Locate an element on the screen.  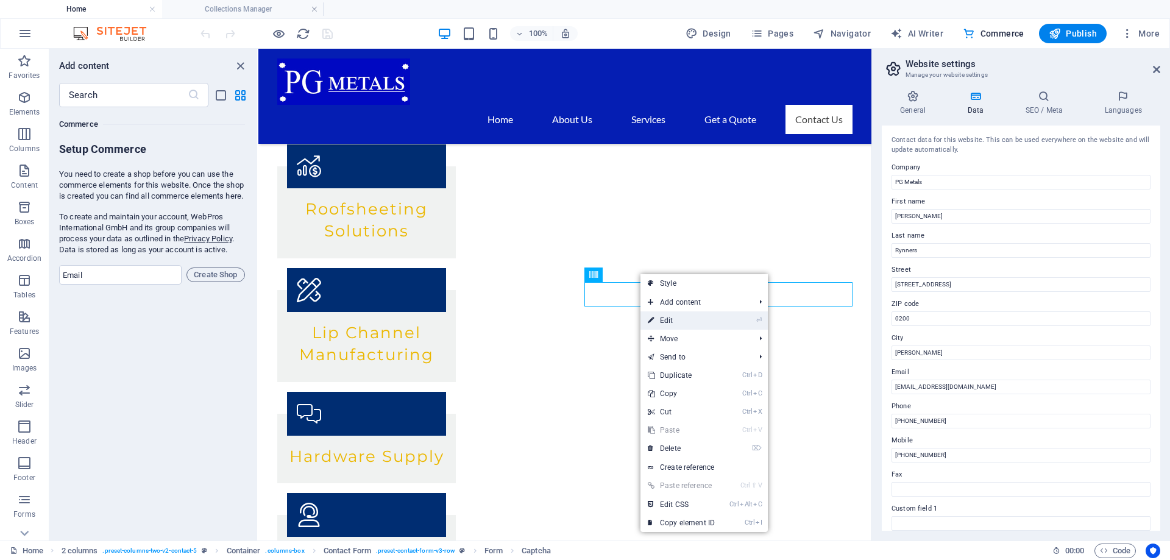
span: Navigator is located at coordinates (842, 34).